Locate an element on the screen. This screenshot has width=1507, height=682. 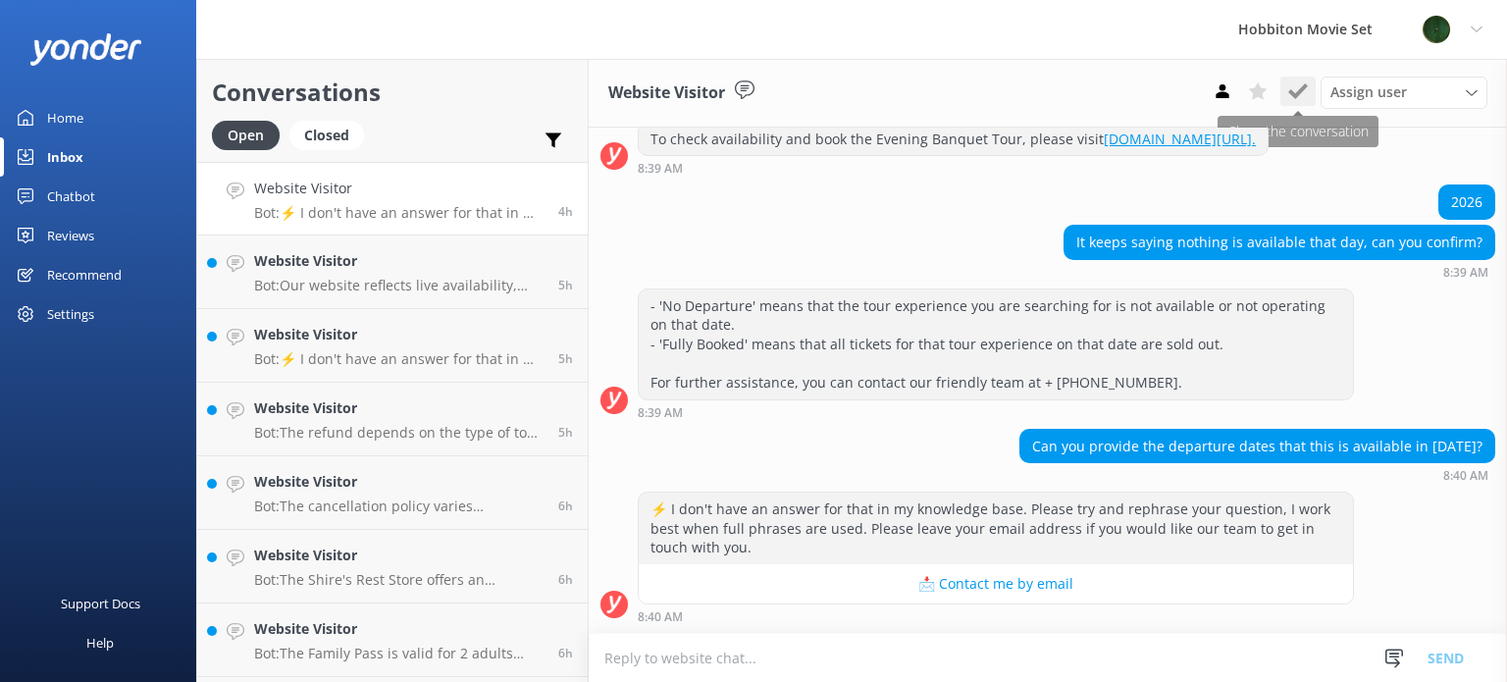
div: Assign User is located at coordinates (1404, 92).